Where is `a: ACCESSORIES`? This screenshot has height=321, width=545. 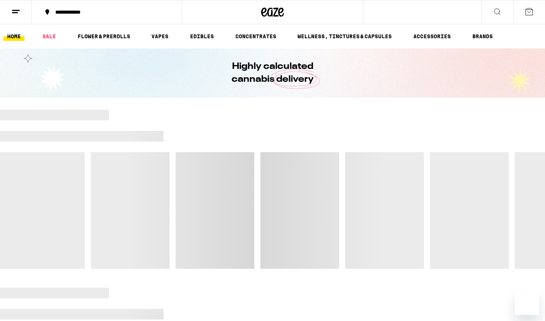
a: ACCESSORIES is located at coordinates (431, 36).